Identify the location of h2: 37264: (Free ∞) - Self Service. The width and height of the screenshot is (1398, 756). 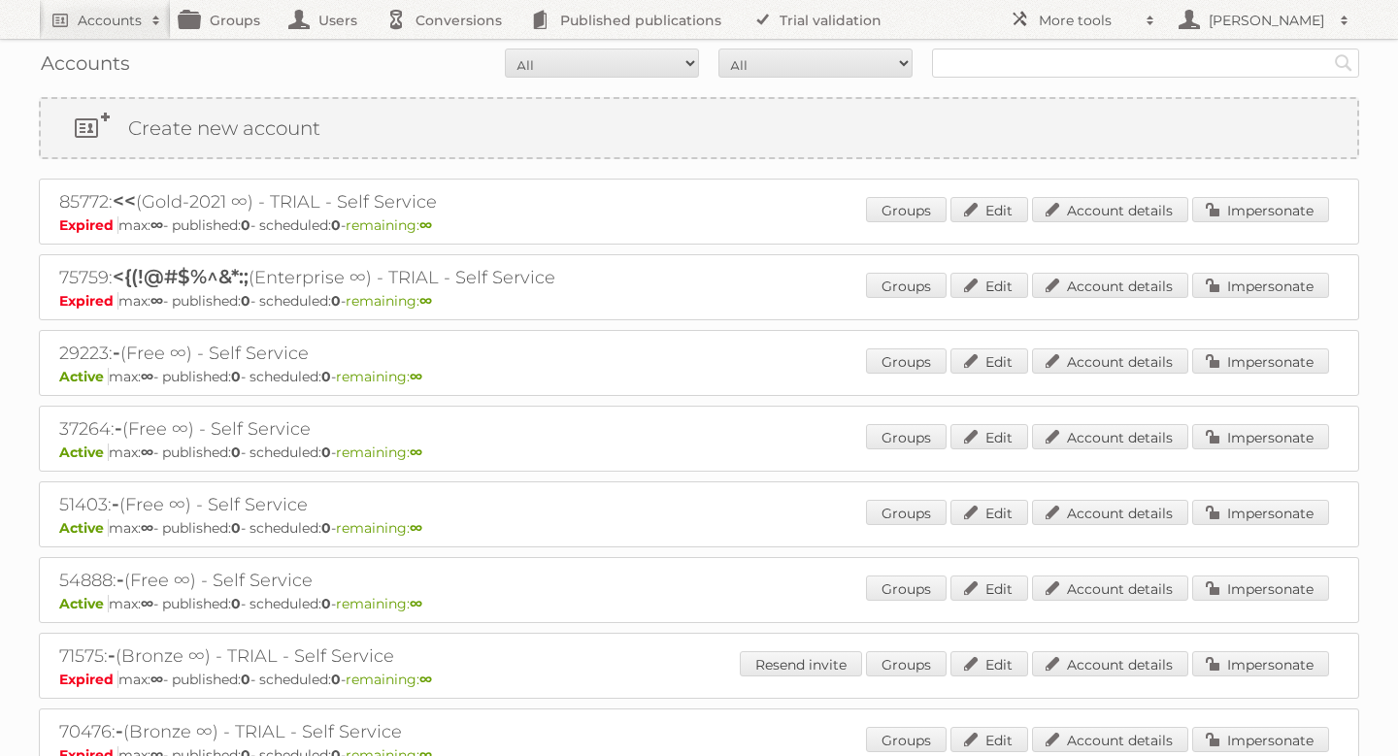
(399, 429).